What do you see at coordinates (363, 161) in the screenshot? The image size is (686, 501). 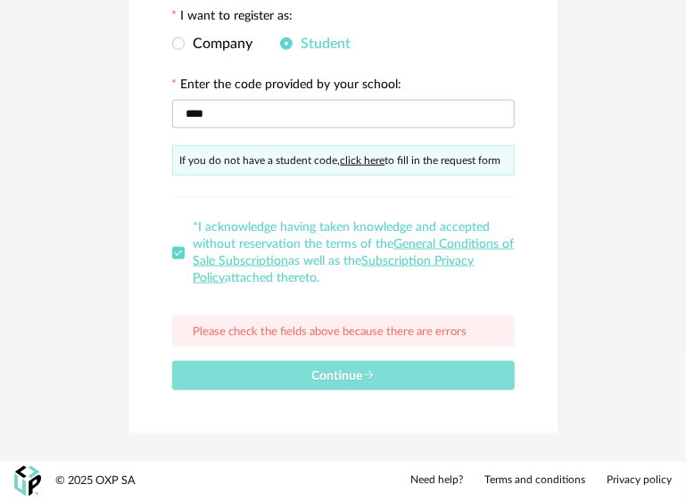 I see `a: click here` at bounding box center [363, 161].